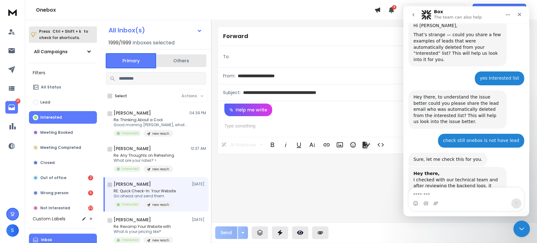  Describe the element at coordinates (232, 93) in the screenshot. I see `p: Subject:` at that location.